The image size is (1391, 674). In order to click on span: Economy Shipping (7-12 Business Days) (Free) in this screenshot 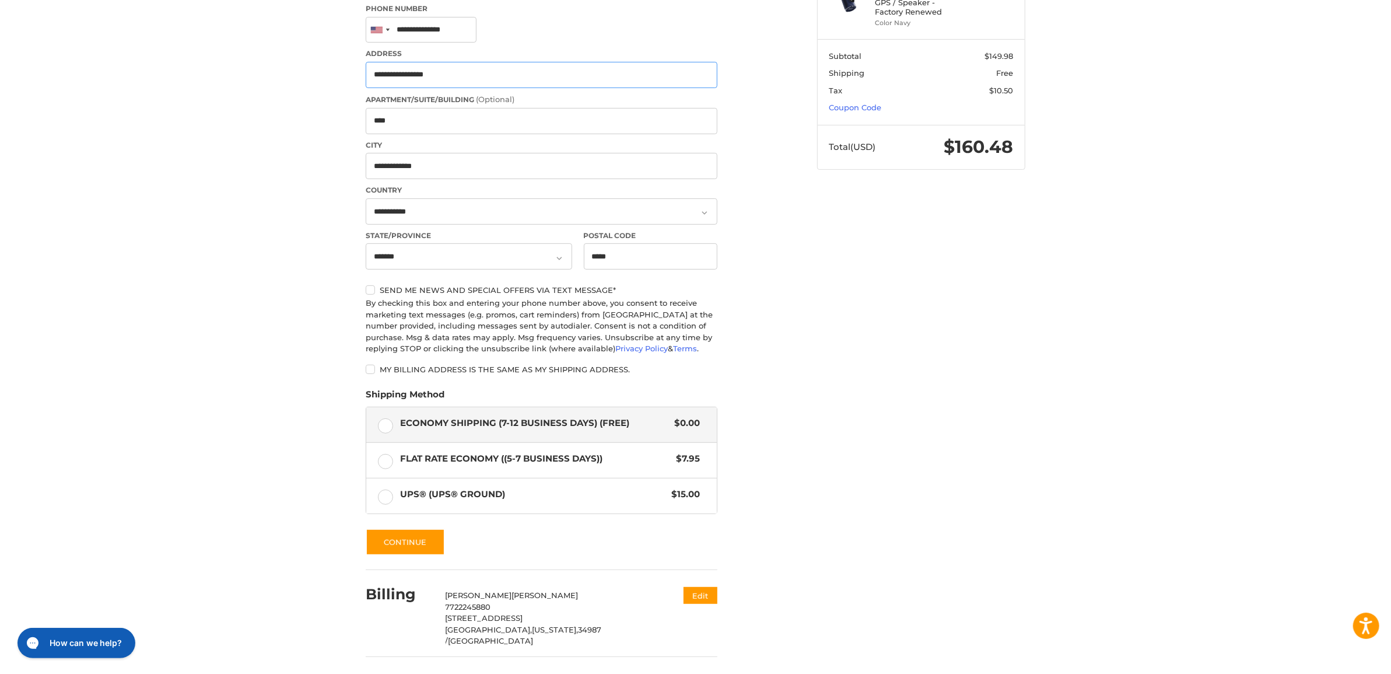, I will do `click(535, 423)`.